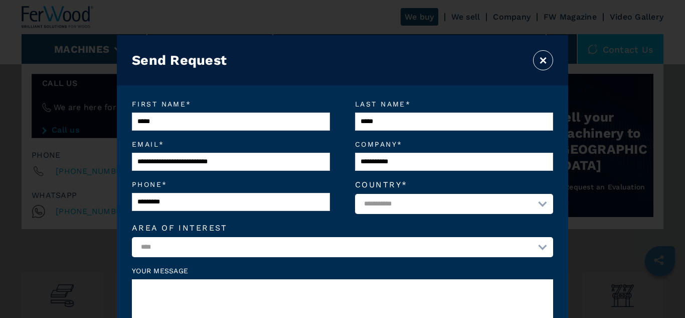  I want to click on em: Company, so click(454, 144).